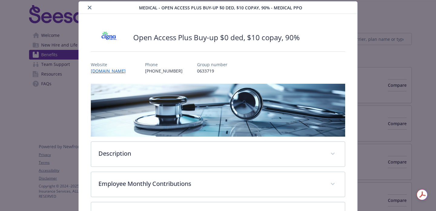  What do you see at coordinates (220, 8) in the screenshot?
I see `span: Medical - Open Access Plus Buy-up $0 ded, $10 copay, 90% - Medical PPO` at bounding box center [220, 8].